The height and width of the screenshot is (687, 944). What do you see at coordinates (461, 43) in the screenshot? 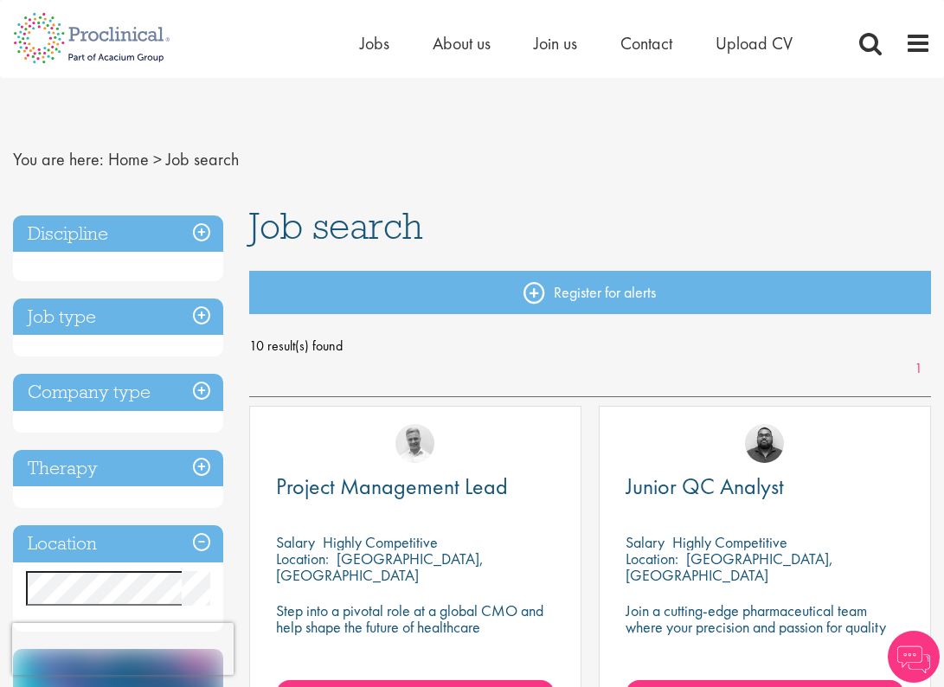
I see `a: About us` at bounding box center [461, 43].